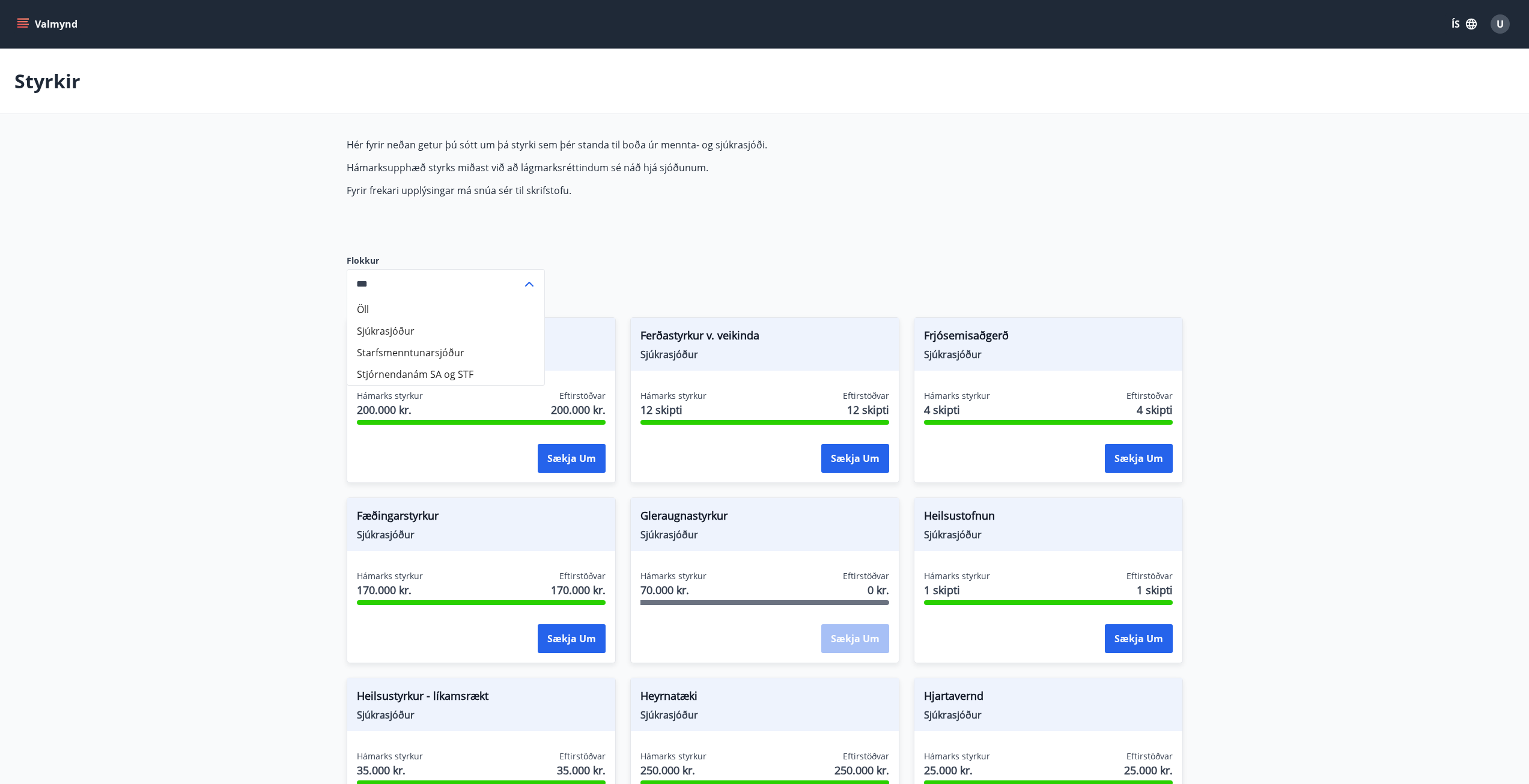 This screenshot has width=1529, height=784. Describe the element at coordinates (1049, 698) in the screenshot. I see `span: Hjartavernd` at that location.